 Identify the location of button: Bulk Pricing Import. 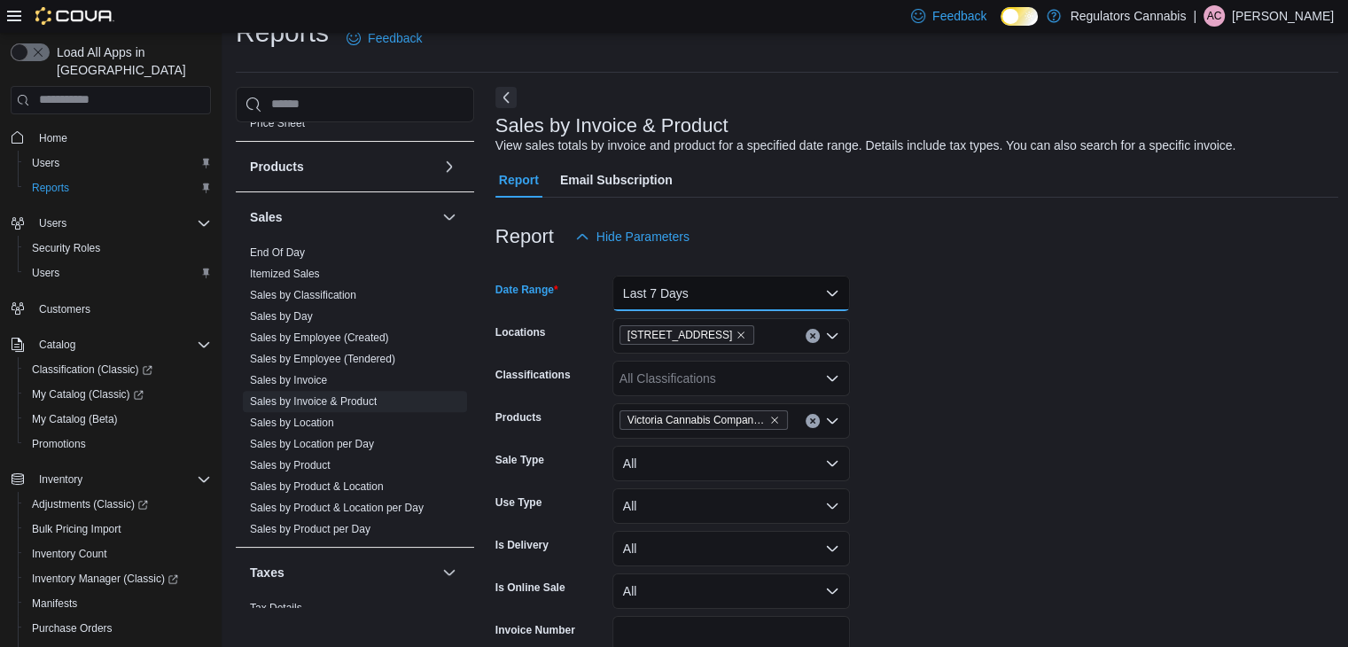
(118, 529).